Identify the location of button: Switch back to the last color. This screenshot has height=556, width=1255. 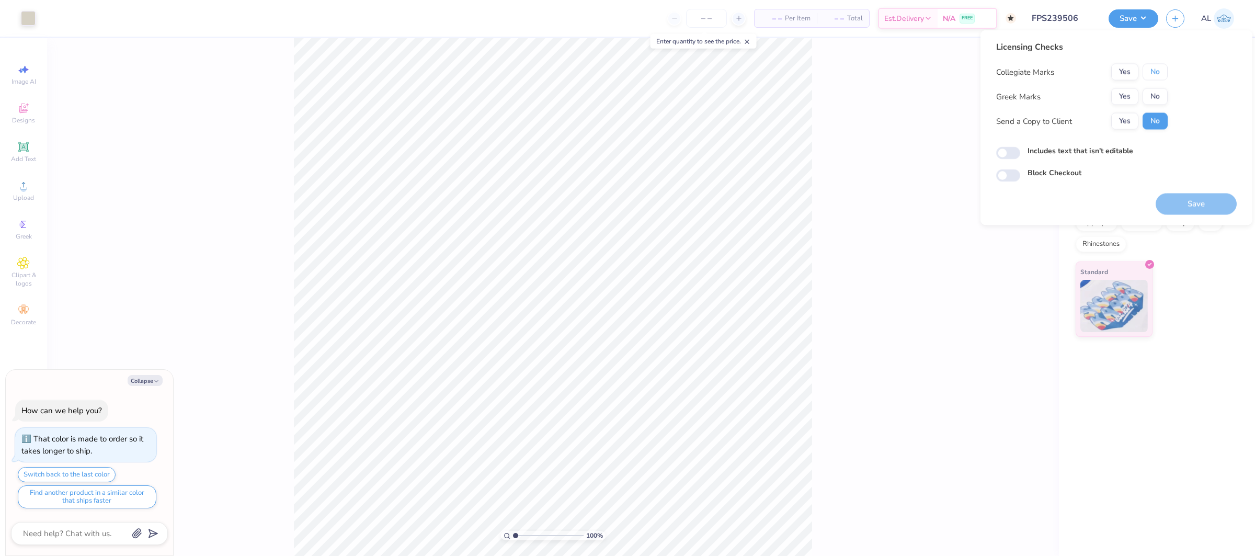
(66, 474).